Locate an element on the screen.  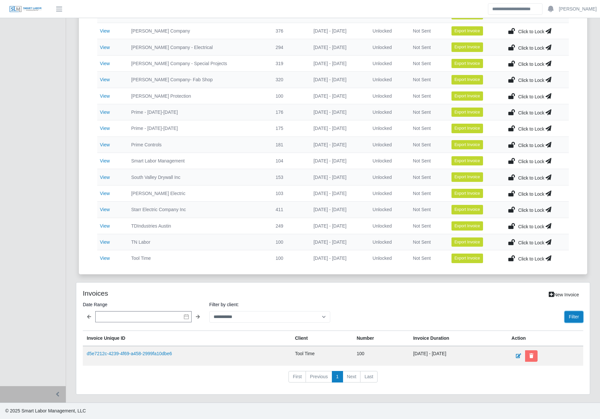
td: 294 is located at coordinates (289, 47).